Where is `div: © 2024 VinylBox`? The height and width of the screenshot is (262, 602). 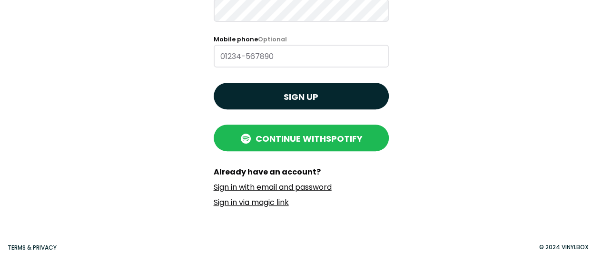 div: © 2024 VinylBox is located at coordinates (564, 248).